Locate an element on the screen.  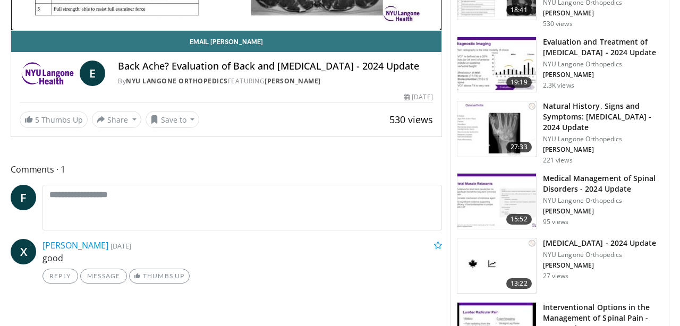
h3: Medical Management of Spinal Disorders - 2024 Update is located at coordinates (602, 184).